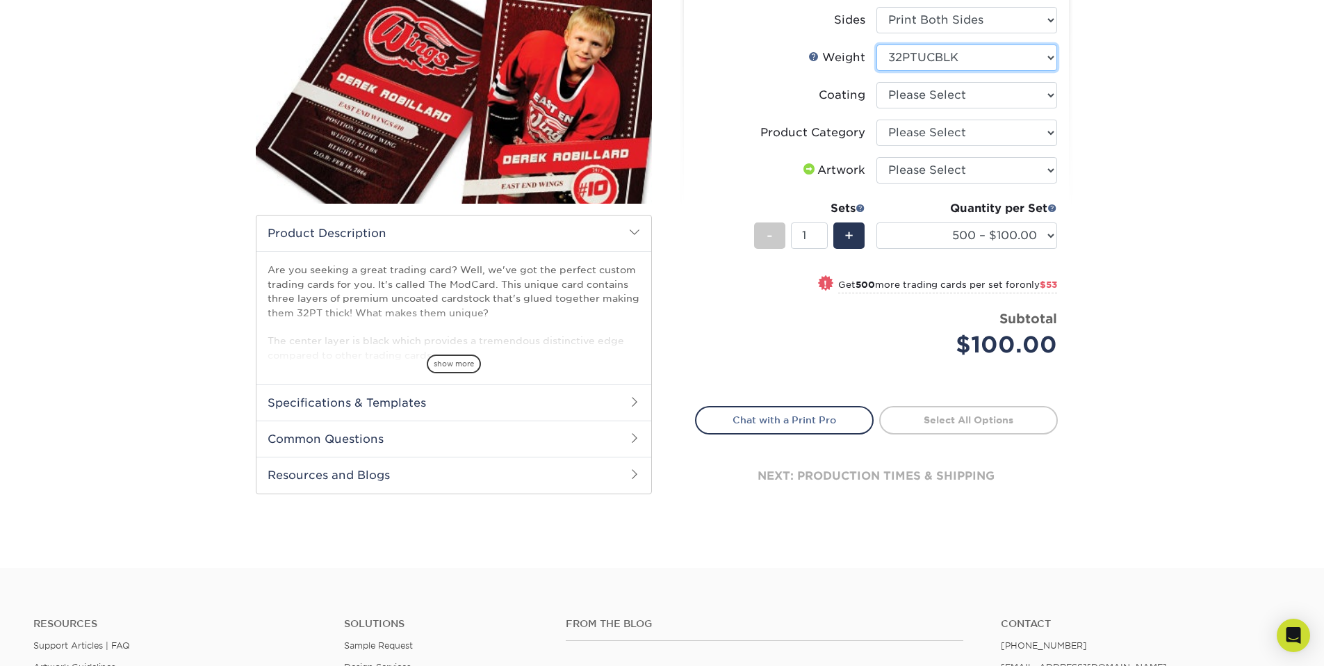  Describe the element at coordinates (784, 420) in the screenshot. I see `a: Chat with a Print Pro` at that location.